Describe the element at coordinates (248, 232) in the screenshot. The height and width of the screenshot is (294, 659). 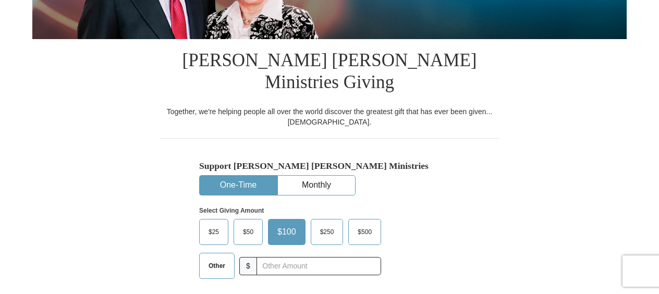
I see `span: $50` at that location.